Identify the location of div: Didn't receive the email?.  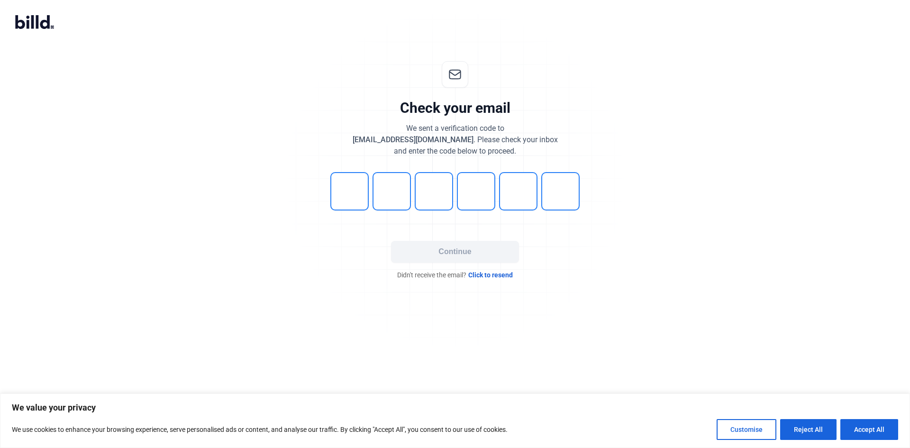
(455, 275).